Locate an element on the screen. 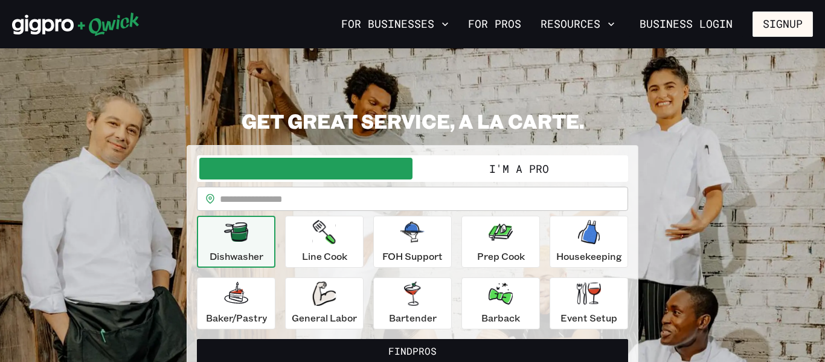 The image size is (825, 362). h2: GET GREAT SERVICE, A LA CARTE. is located at coordinates (413, 121).